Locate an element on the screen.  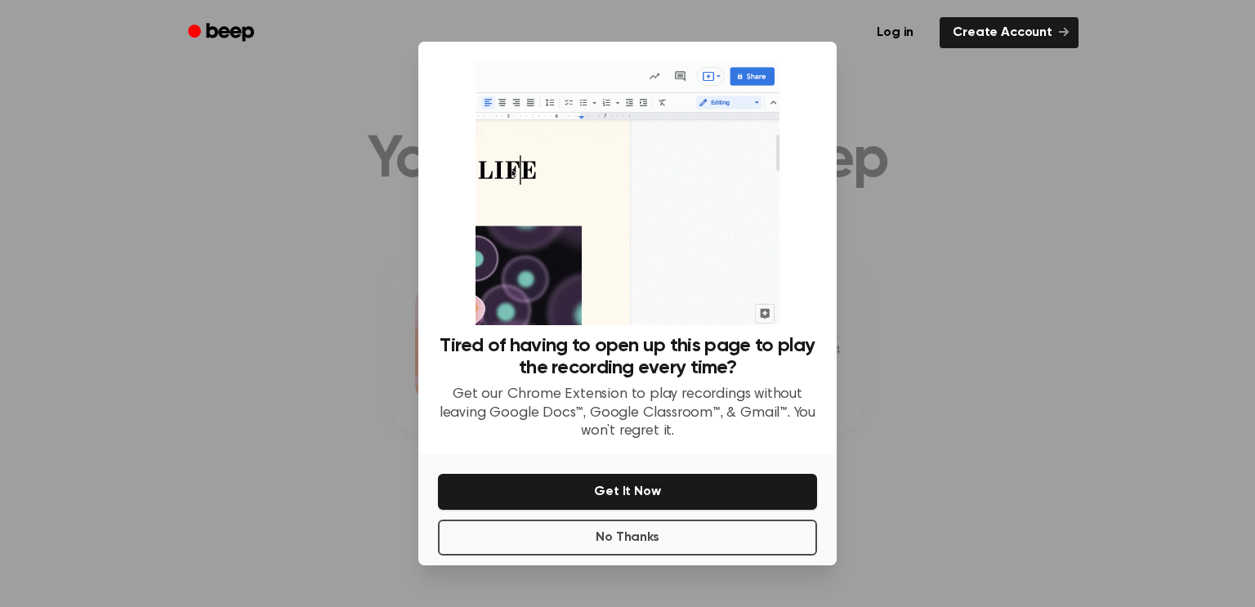
button: Get It Now is located at coordinates (627, 492).